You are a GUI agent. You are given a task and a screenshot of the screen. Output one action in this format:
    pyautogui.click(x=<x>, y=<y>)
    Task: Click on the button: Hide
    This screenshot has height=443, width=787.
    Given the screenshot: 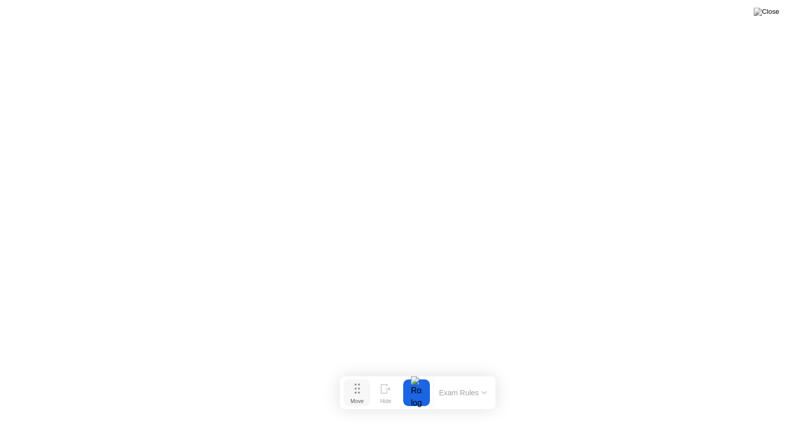 What is the action you would take?
    pyautogui.click(x=386, y=392)
    